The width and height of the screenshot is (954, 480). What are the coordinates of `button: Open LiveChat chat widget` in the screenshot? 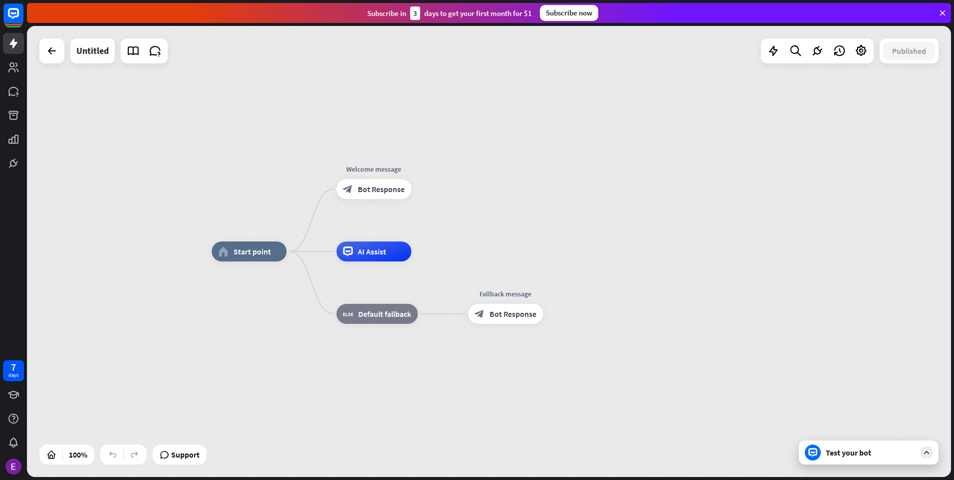 It's located at (23, 19).